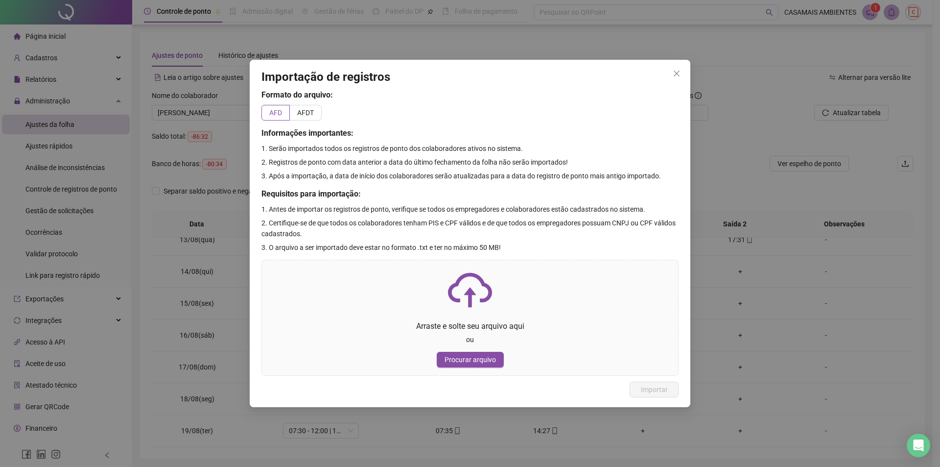 This screenshot has height=467, width=940. Describe the element at coordinates (470, 317) in the screenshot. I see `span: cloud-uploadArraste e solte seu arquivo aquiouProcurar arquivo` at that location.